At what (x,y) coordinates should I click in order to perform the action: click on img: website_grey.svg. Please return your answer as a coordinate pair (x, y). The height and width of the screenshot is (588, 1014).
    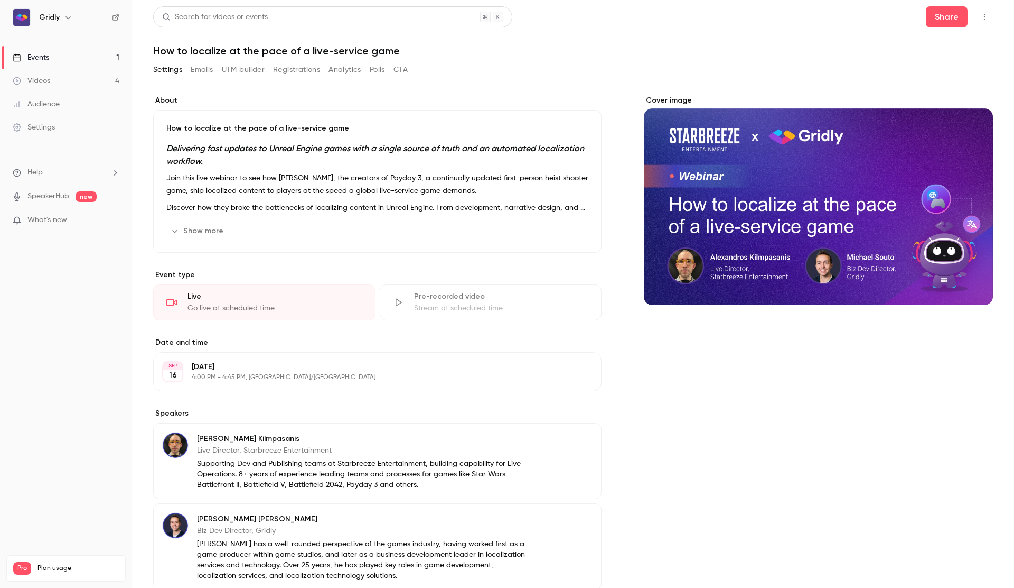
    Looking at the image, I should click on (21, 32).